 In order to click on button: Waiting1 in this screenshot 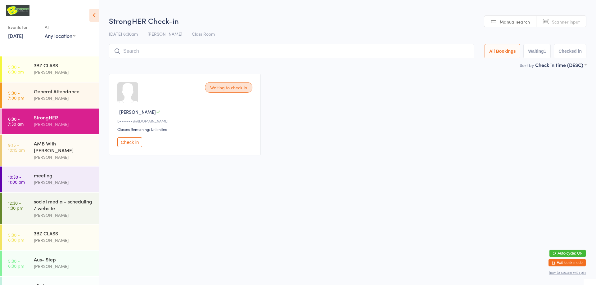, I will do `click(537, 51)`.